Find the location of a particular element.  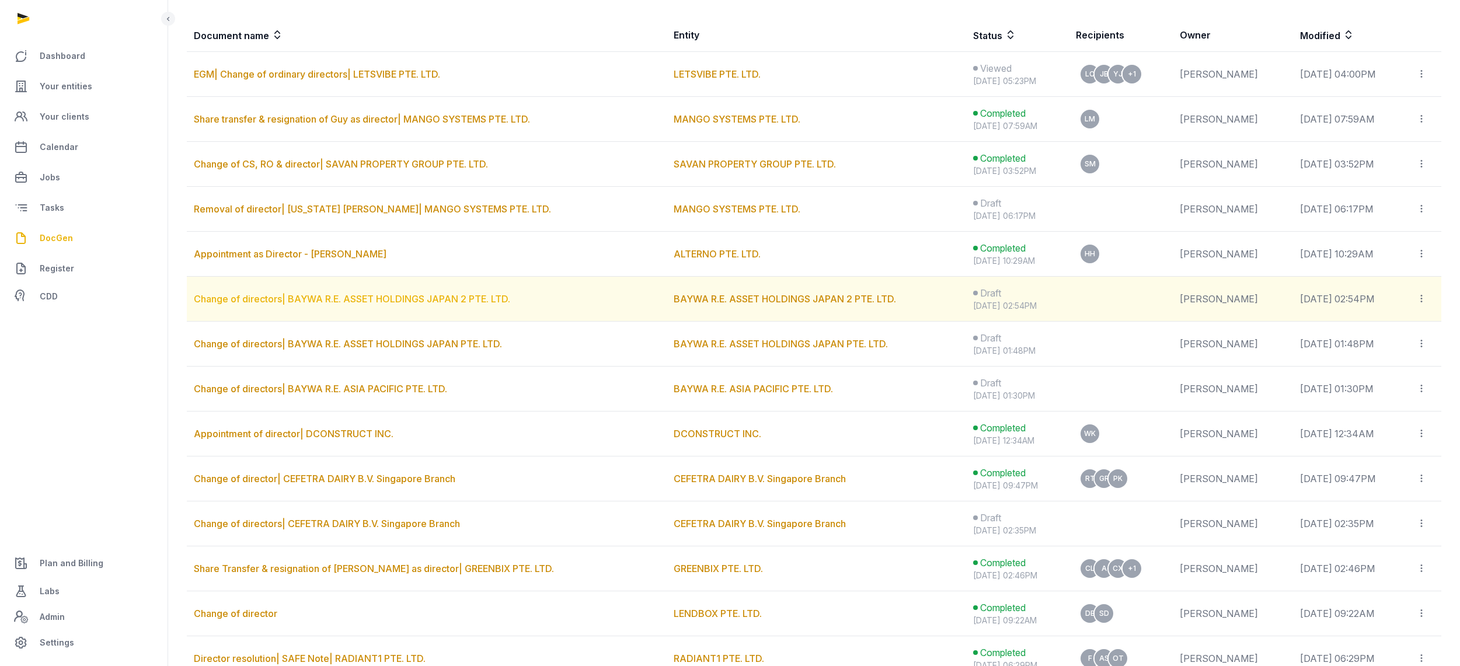

span: CL is located at coordinates (1090, 569).